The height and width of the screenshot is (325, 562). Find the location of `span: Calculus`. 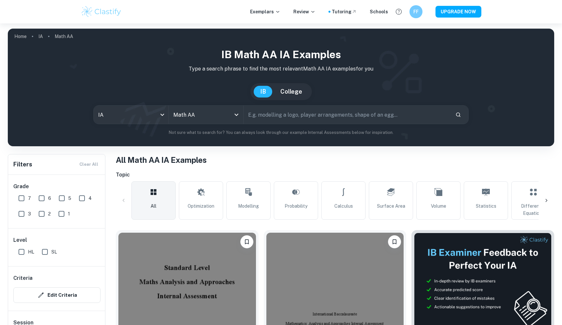

span: Calculus is located at coordinates (343, 206).